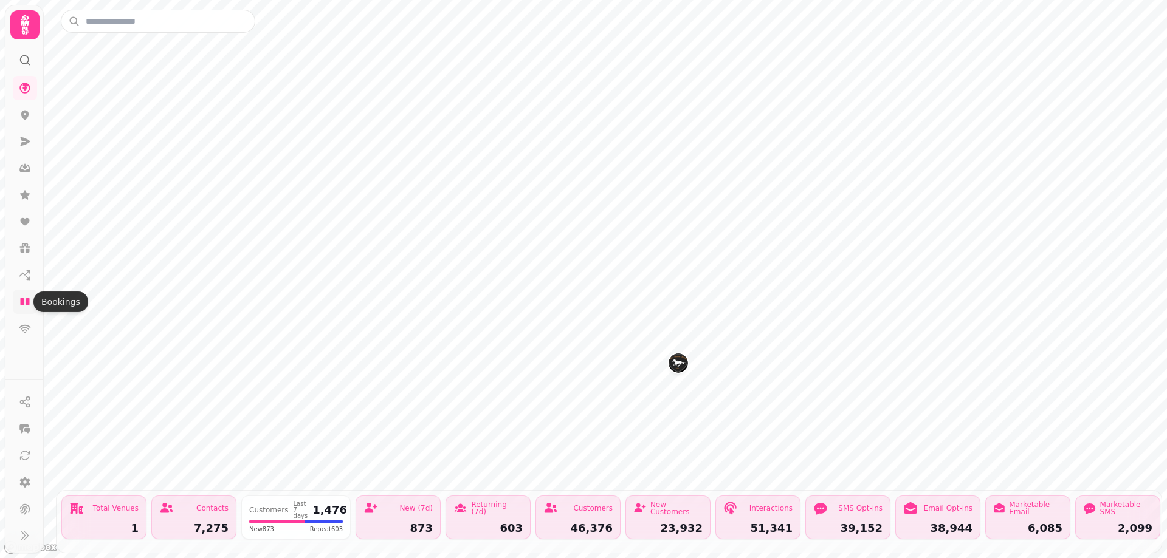 This screenshot has width=1167, height=558. I want to click on div: New Customers, so click(676, 509).